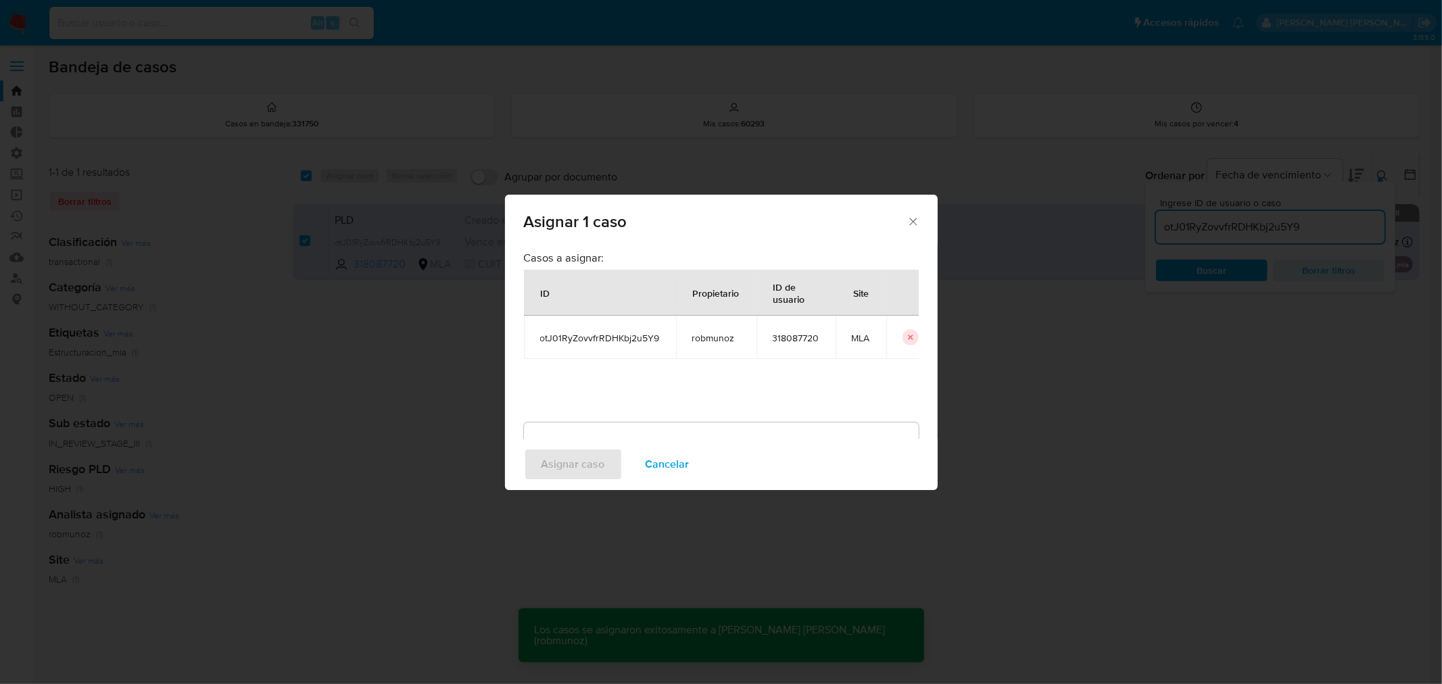 The width and height of the screenshot is (1442, 684). I want to click on span: Asignar 1 caso, so click(715, 222).